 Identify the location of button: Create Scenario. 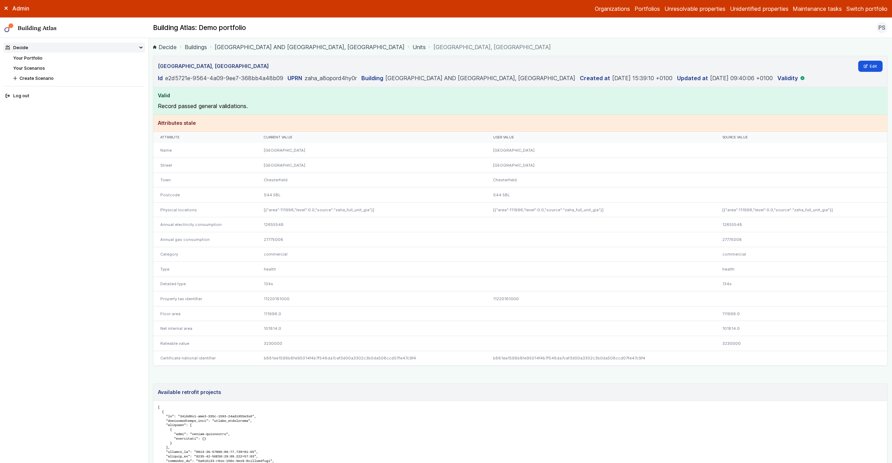
(78, 78).